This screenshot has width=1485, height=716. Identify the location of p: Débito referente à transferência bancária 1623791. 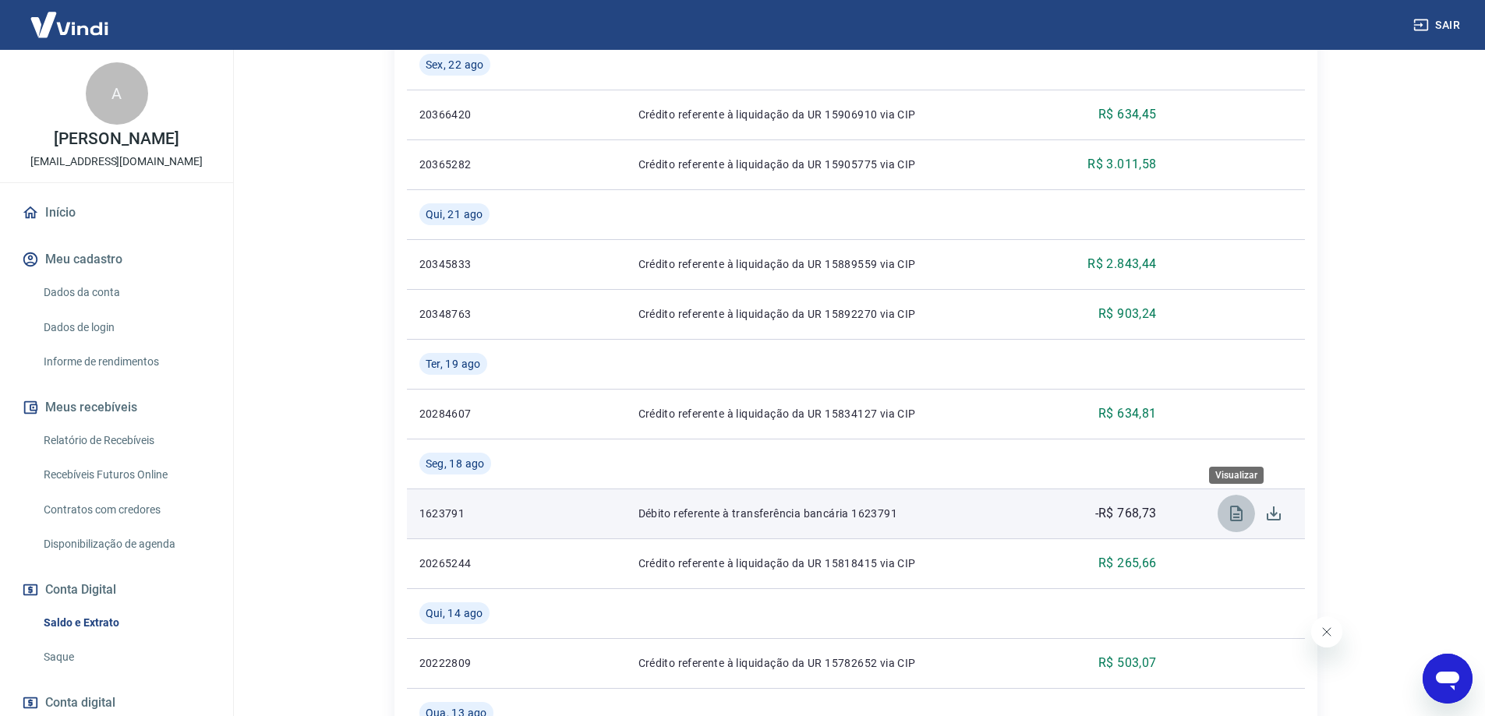
(831, 514).